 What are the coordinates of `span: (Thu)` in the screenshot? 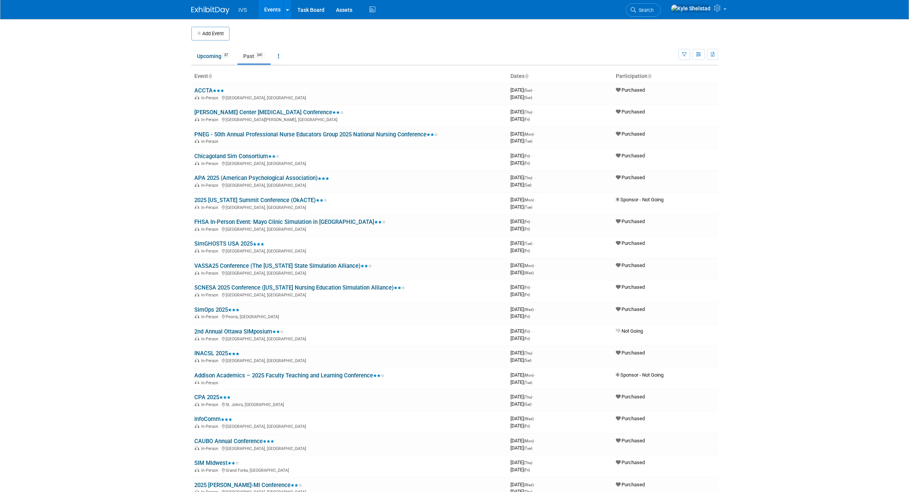 It's located at (528, 397).